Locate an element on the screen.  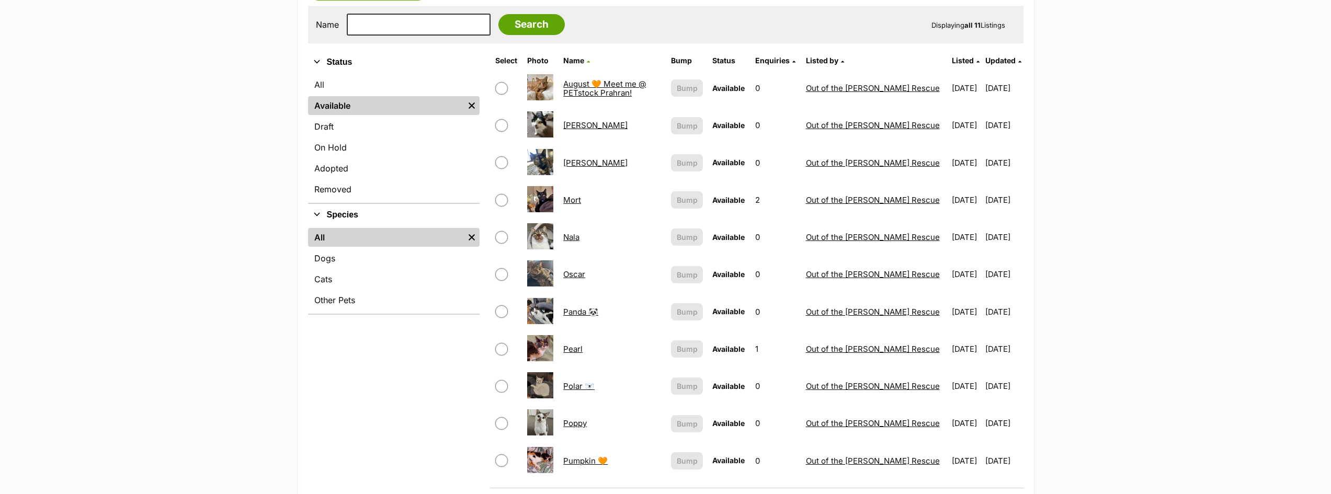
a: Cats is located at coordinates (394, 279).